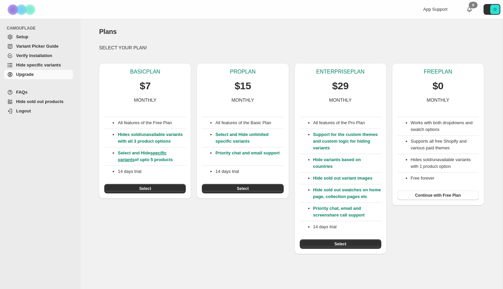  What do you see at coordinates (39, 56) in the screenshot?
I see `a: Verify Installation` at bounding box center [39, 56].